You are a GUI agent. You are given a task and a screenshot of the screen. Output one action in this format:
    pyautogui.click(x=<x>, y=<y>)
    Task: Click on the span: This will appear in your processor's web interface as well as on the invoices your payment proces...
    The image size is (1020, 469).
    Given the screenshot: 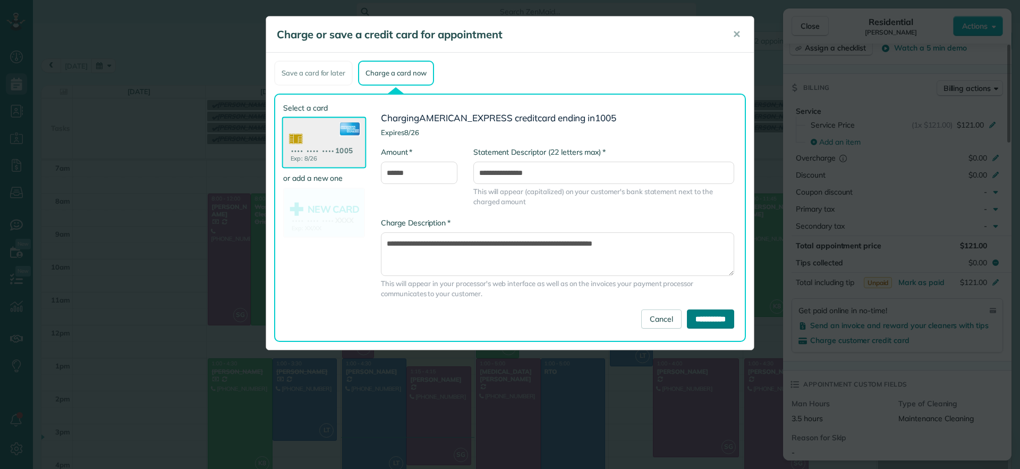 What is the action you would take?
    pyautogui.click(x=557, y=288)
    